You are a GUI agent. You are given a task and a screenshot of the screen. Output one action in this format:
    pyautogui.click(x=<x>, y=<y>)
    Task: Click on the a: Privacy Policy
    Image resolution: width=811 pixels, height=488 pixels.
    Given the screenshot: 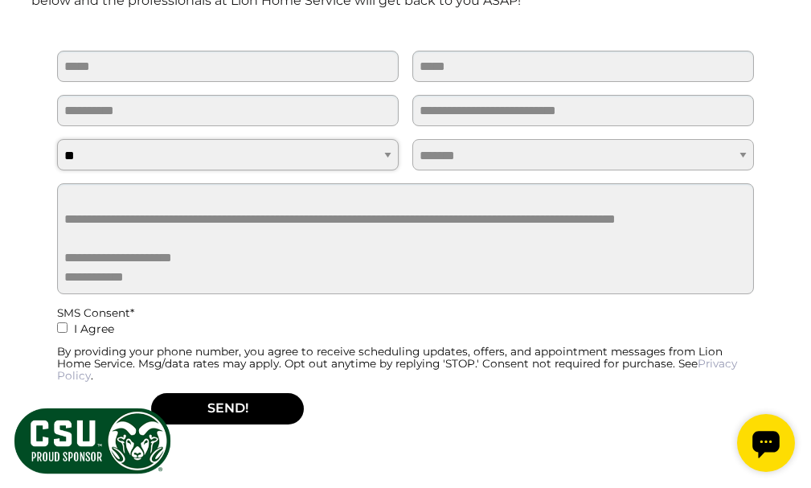 What is the action you would take?
    pyautogui.click(x=397, y=369)
    